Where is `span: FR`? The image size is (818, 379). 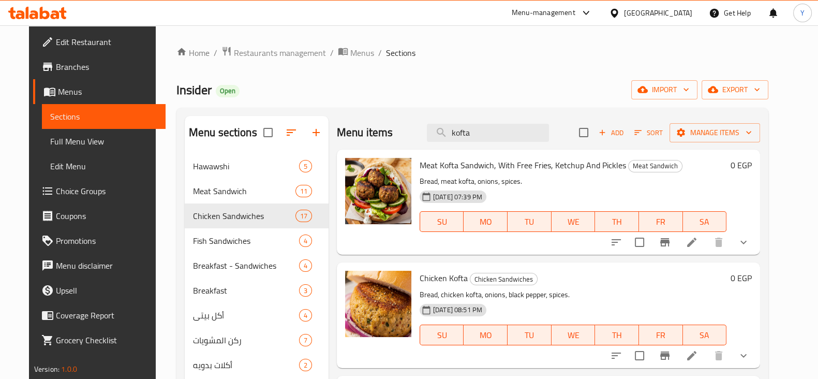 span: FR is located at coordinates (660, 221).